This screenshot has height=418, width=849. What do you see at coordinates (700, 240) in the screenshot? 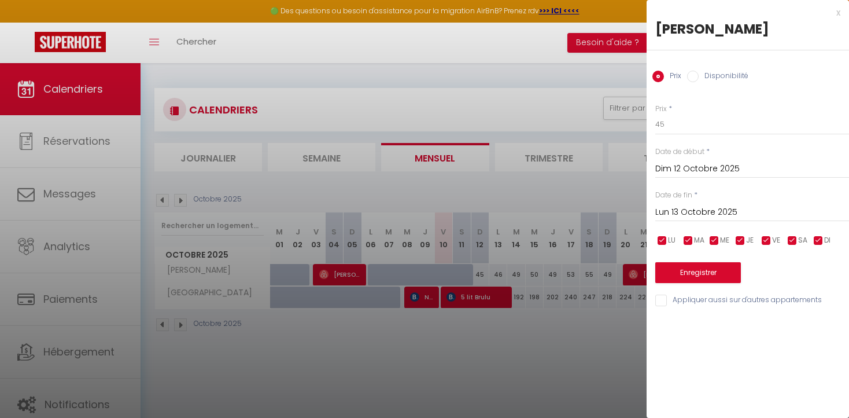
I see `span: MA` at bounding box center [700, 240].